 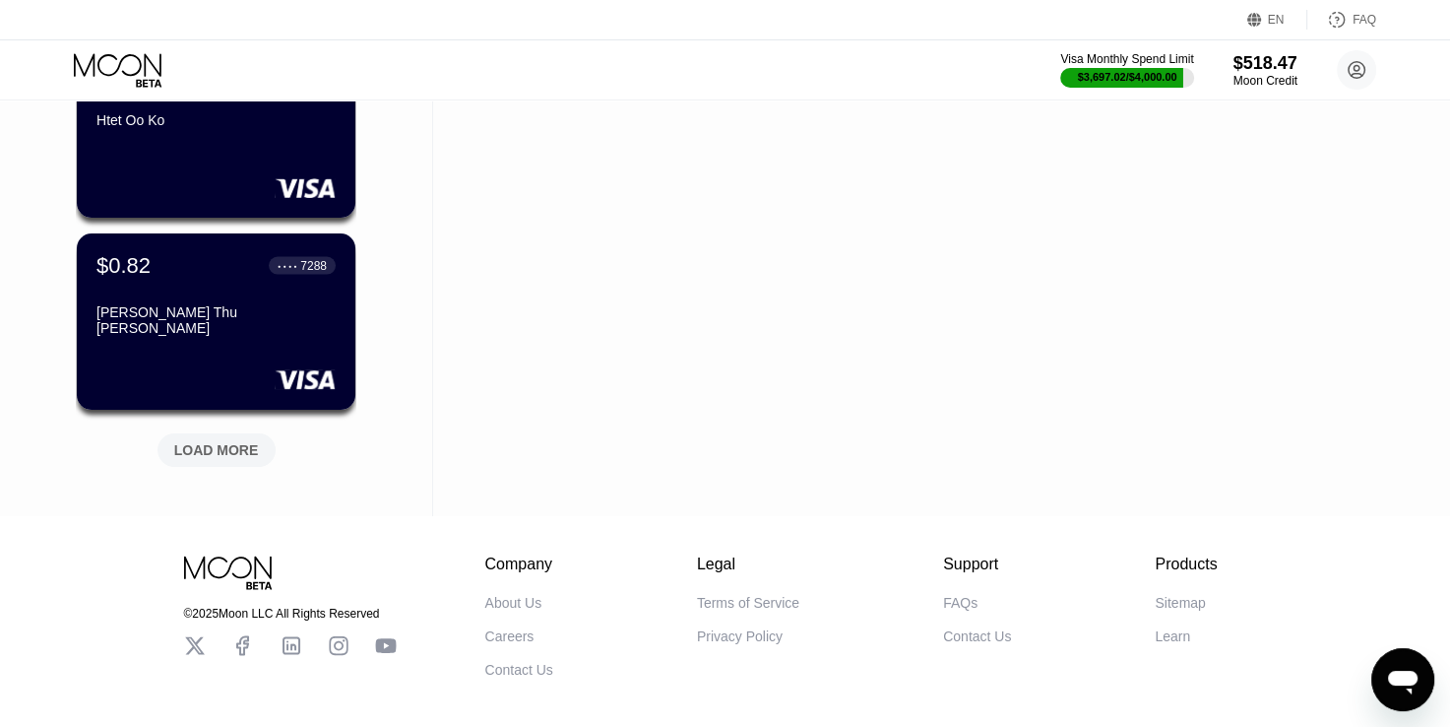 What do you see at coordinates (1127, 77) in the screenshot?
I see `div: $3,697.02 / $4,000.00` at bounding box center [1127, 77].